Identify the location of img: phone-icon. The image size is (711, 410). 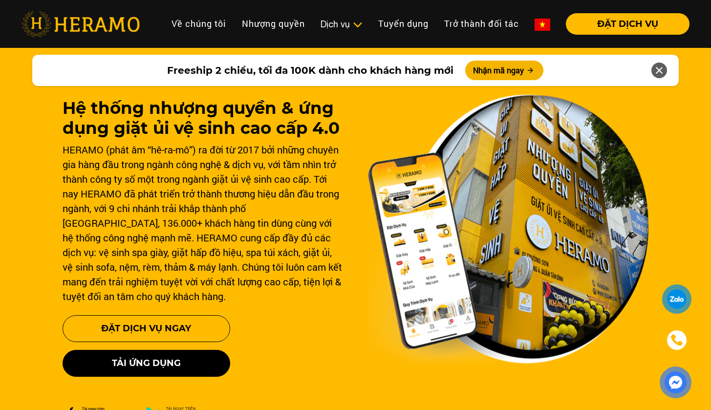
(676, 340).